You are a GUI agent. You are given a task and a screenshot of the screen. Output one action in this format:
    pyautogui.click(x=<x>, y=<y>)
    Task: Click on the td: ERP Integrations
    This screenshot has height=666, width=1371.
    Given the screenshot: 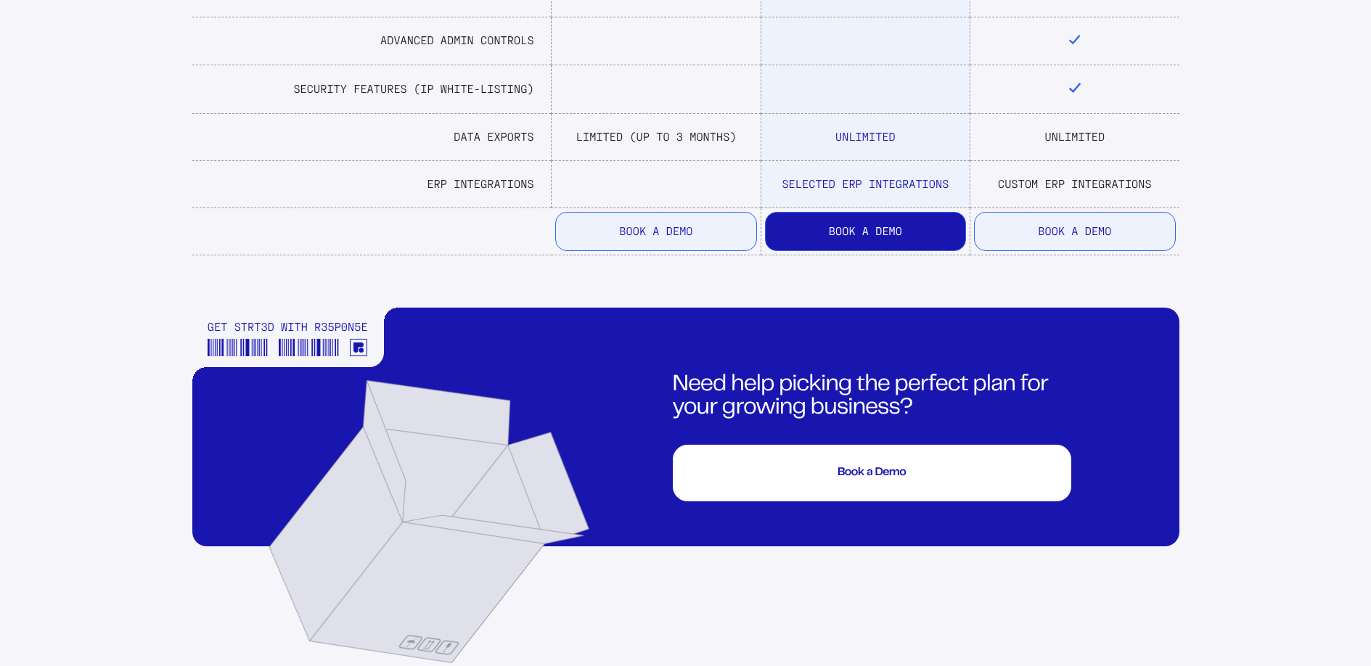 What is the action you would take?
    pyautogui.click(x=372, y=184)
    